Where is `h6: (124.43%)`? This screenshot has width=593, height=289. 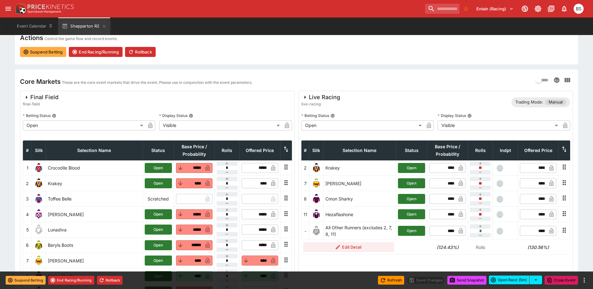
h6: (124.43%) is located at coordinates (448, 247).